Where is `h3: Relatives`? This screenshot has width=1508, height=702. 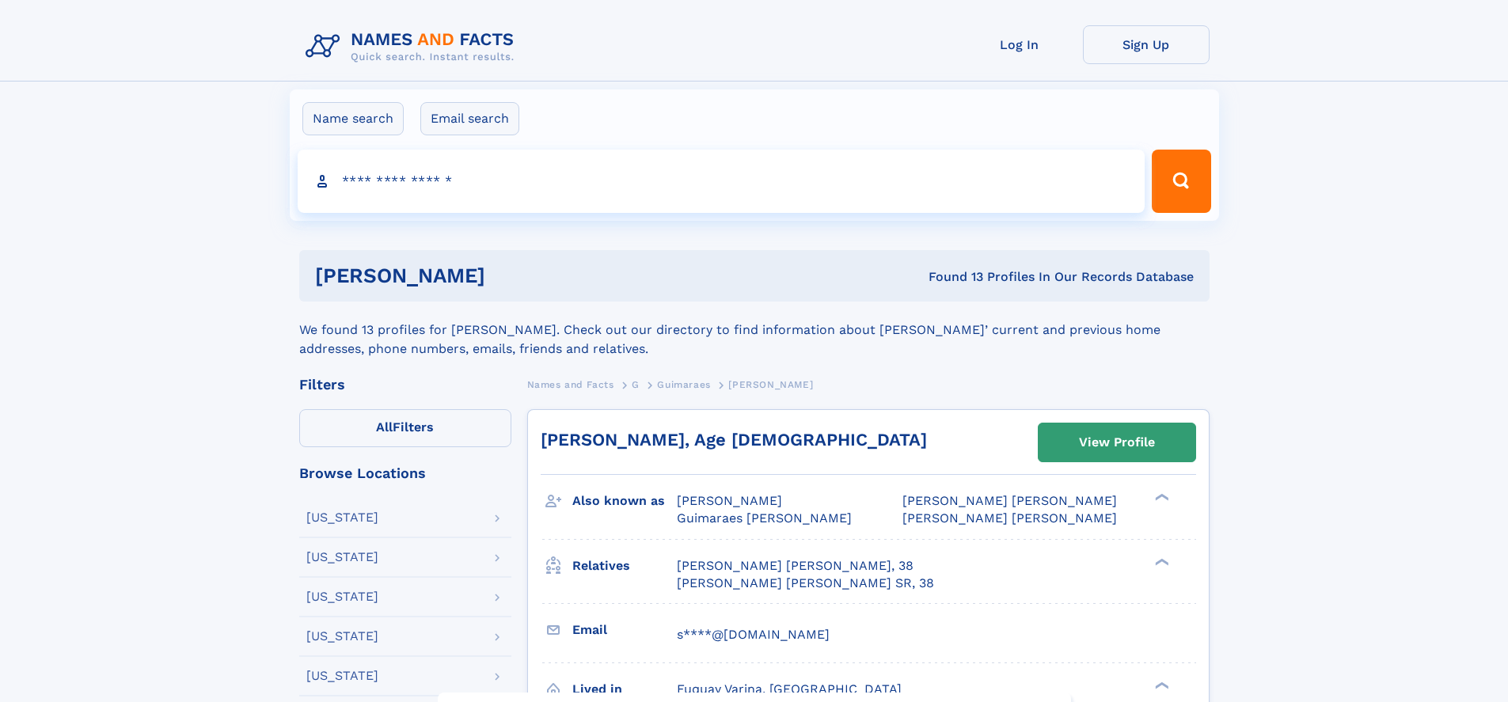 h3: Relatives is located at coordinates (625, 566).